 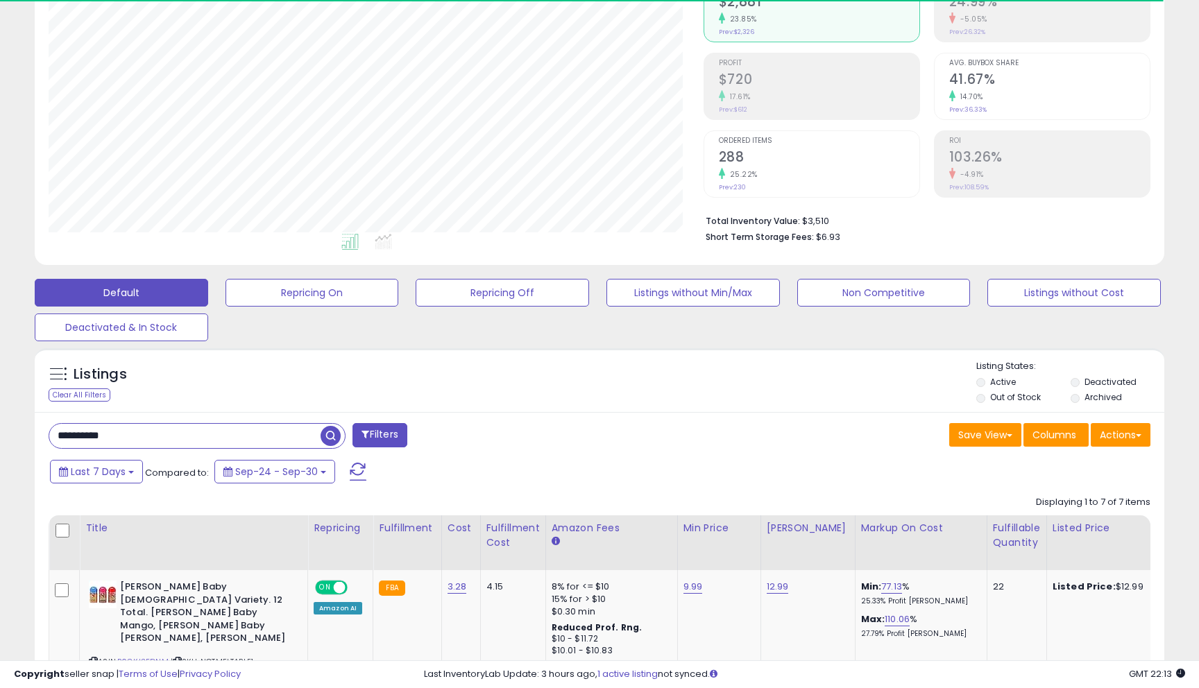 I want to click on small: 25.22%, so click(x=741, y=174).